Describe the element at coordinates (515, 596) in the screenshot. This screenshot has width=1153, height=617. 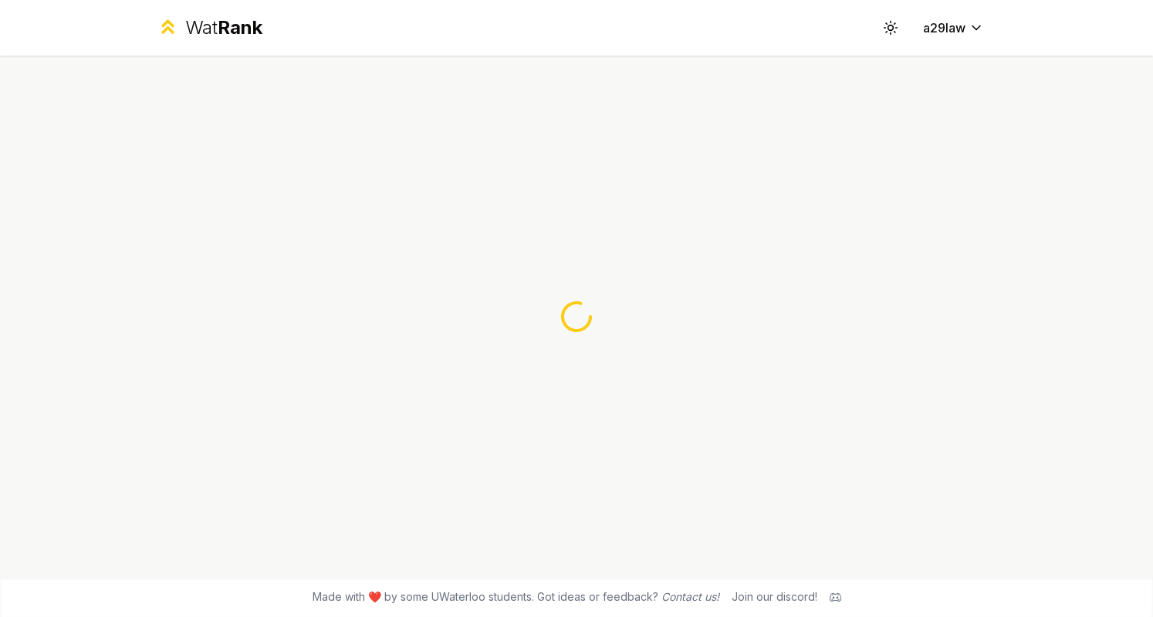
I see `span: Made with ❤️ by some UWaterloo students. Got ideas or feedback?` at that location.